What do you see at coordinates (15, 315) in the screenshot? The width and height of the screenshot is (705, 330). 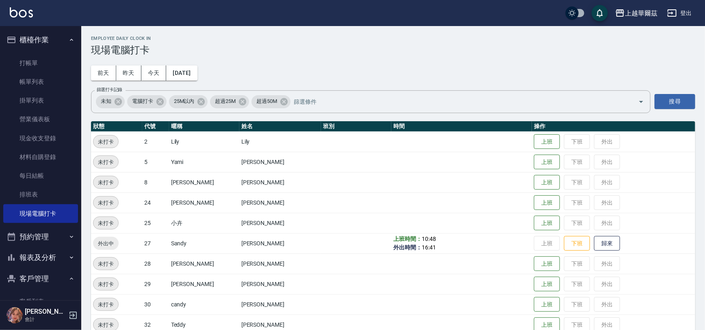 I see `img: Person` at bounding box center [15, 315].